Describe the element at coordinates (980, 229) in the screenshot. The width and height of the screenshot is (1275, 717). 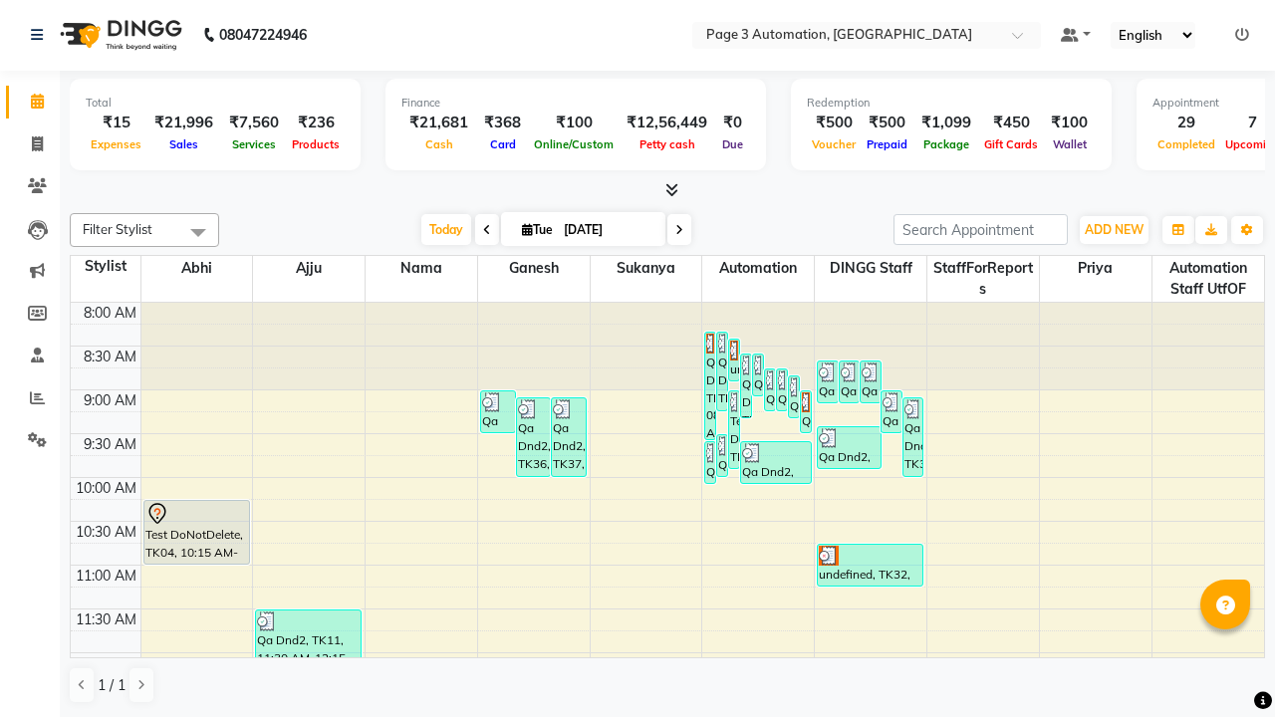
I see `input: Search Appointment` at that location.